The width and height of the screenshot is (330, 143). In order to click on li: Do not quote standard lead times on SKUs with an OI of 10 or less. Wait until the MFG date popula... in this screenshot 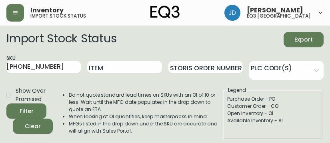, I will do `click(145, 102)`.